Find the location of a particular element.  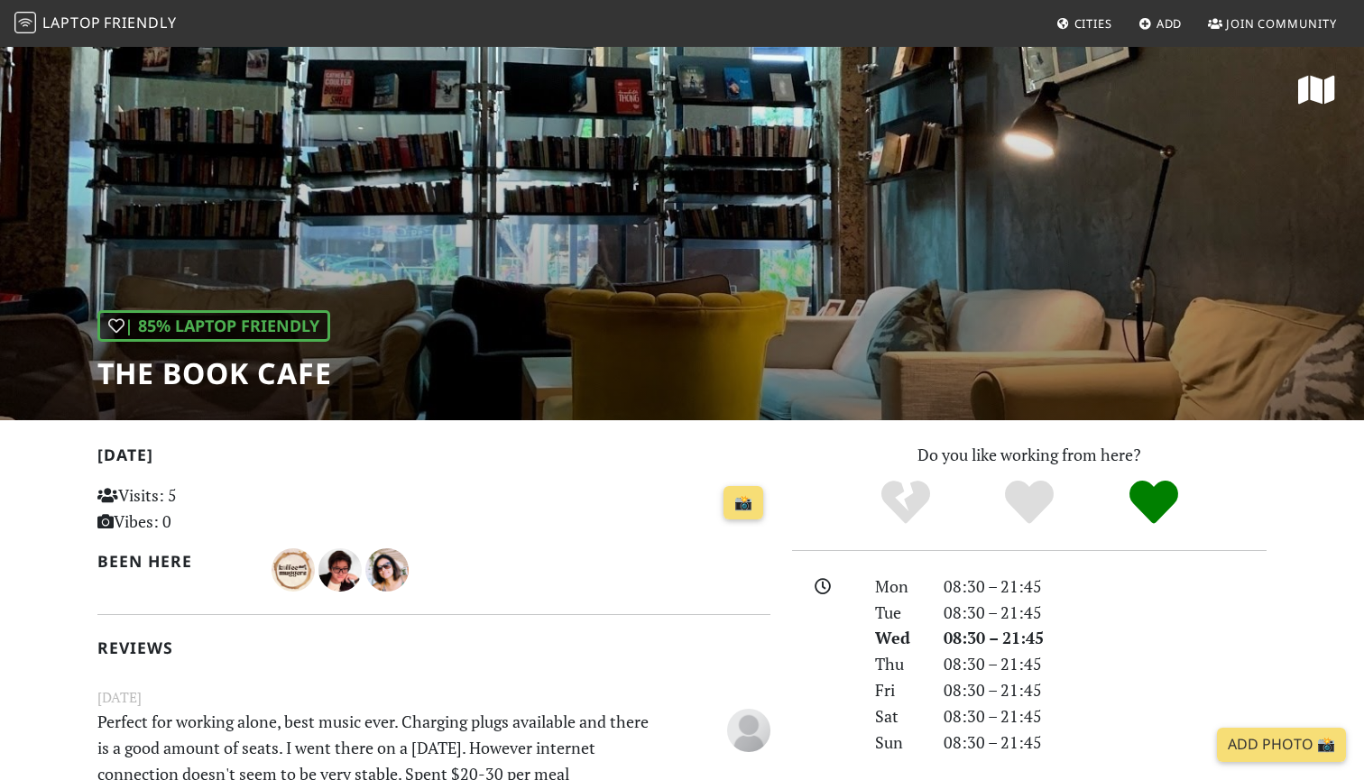

span: Albert Soerjonoto is located at coordinates (342, 568).